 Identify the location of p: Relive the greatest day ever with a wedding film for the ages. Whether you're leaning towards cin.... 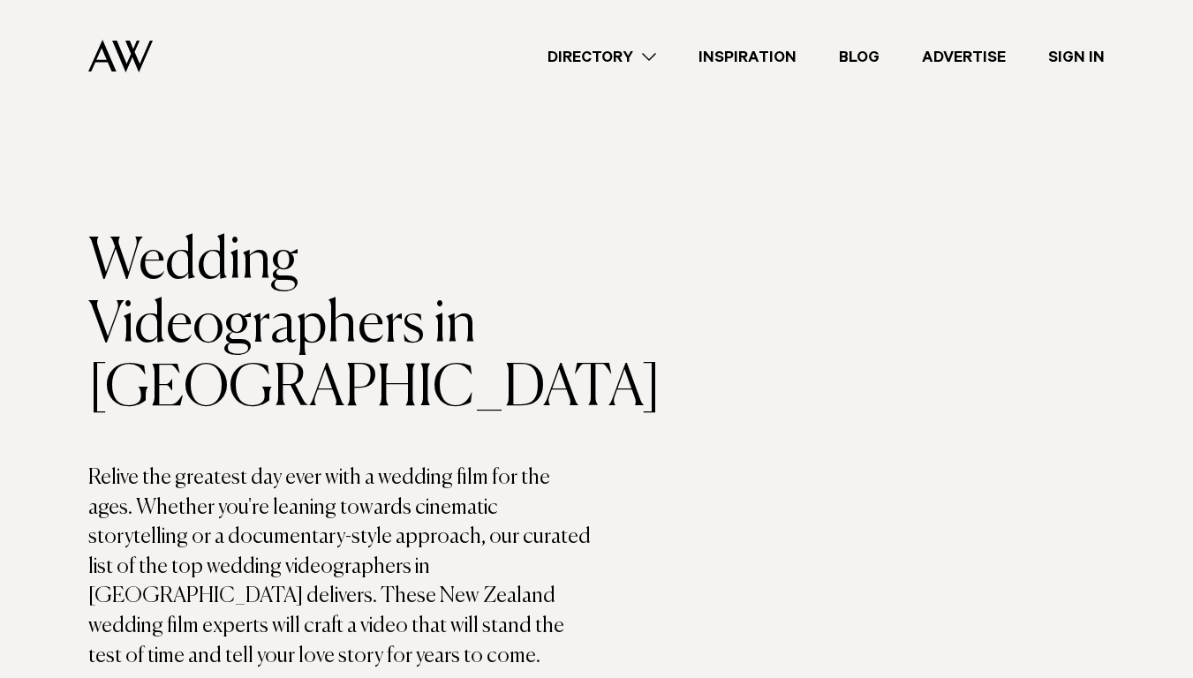
(343, 567).